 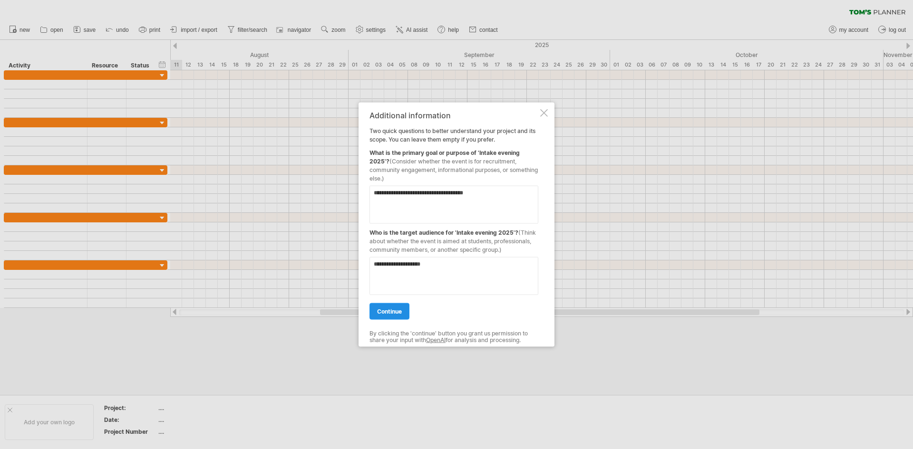 What do you see at coordinates (454, 169) in the screenshot?
I see `span: (Consider whether the event is for recruitment, community engagement, informational purposes, or ...` at bounding box center [454, 169].